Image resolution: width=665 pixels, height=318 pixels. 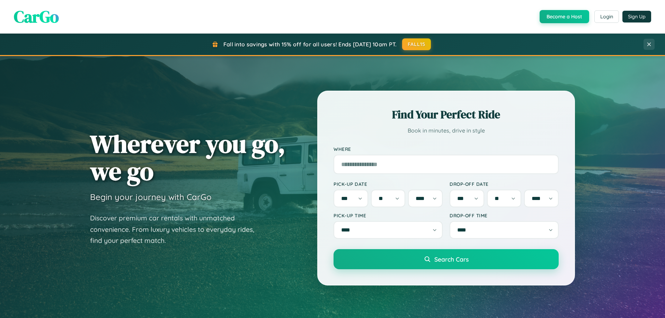 What do you see at coordinates (416, 44) in the screenshot?
I see `button: FALL15` at bounding box center [416, 44].